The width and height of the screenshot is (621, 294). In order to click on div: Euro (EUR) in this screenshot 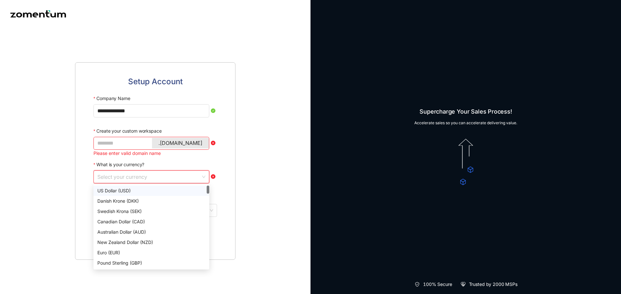, I will do `click(151, 253)`.